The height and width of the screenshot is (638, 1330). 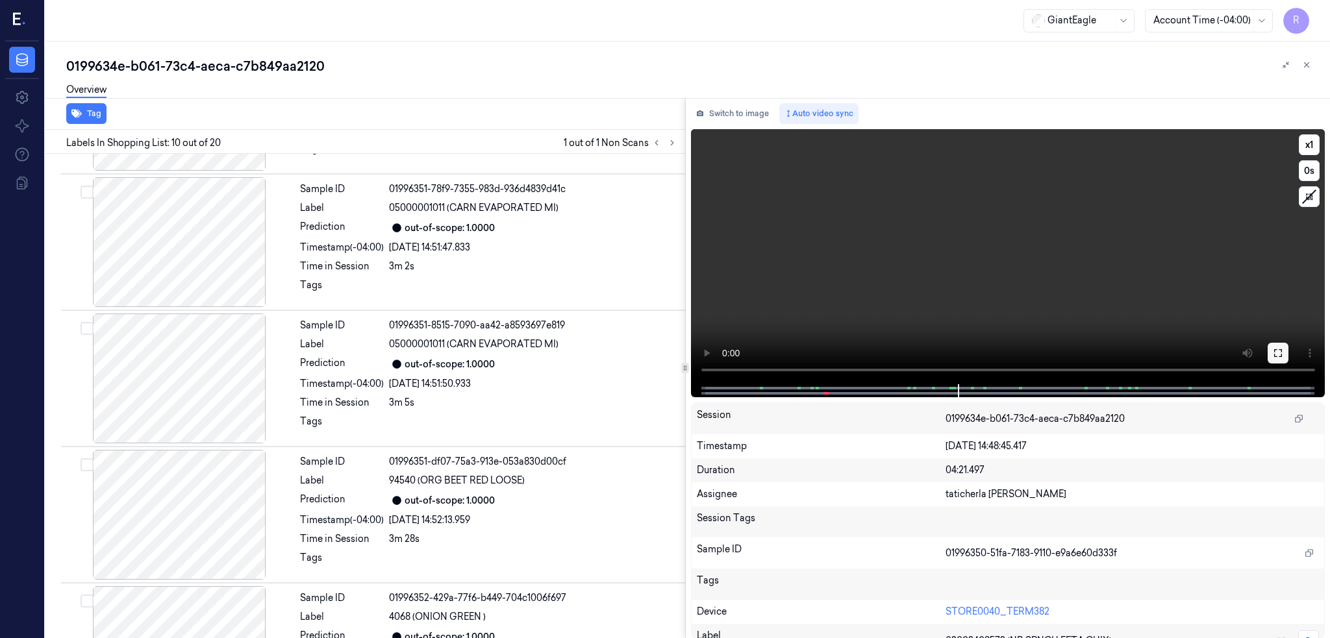 What do you see at coordinates (86, 90) in the screenshot?
I see `a: Overview` at bounding box center [86, 90].